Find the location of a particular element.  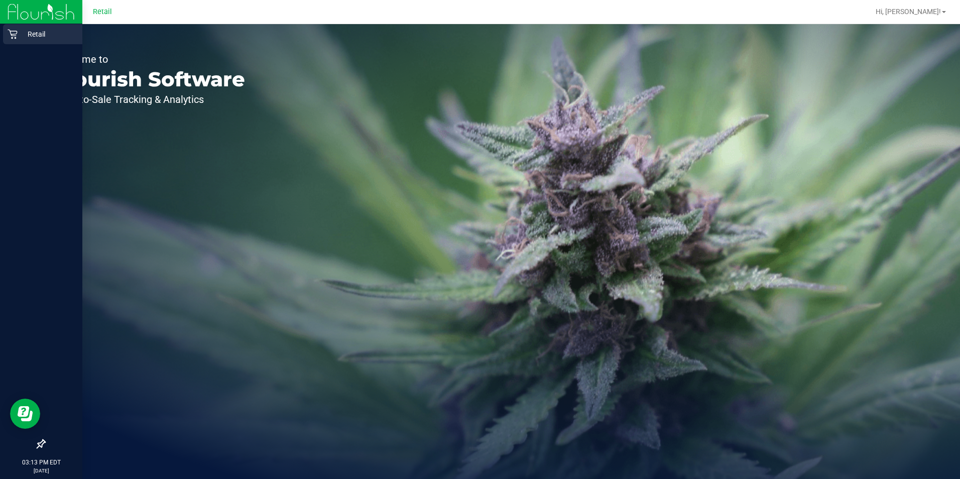

span: Retail is located at coordinates (102, 12).